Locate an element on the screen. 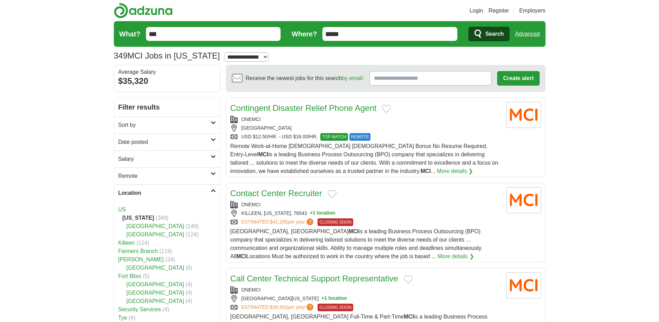 This screenshot has height=322, width=659. a: by email is located at coordinates (352, 78).